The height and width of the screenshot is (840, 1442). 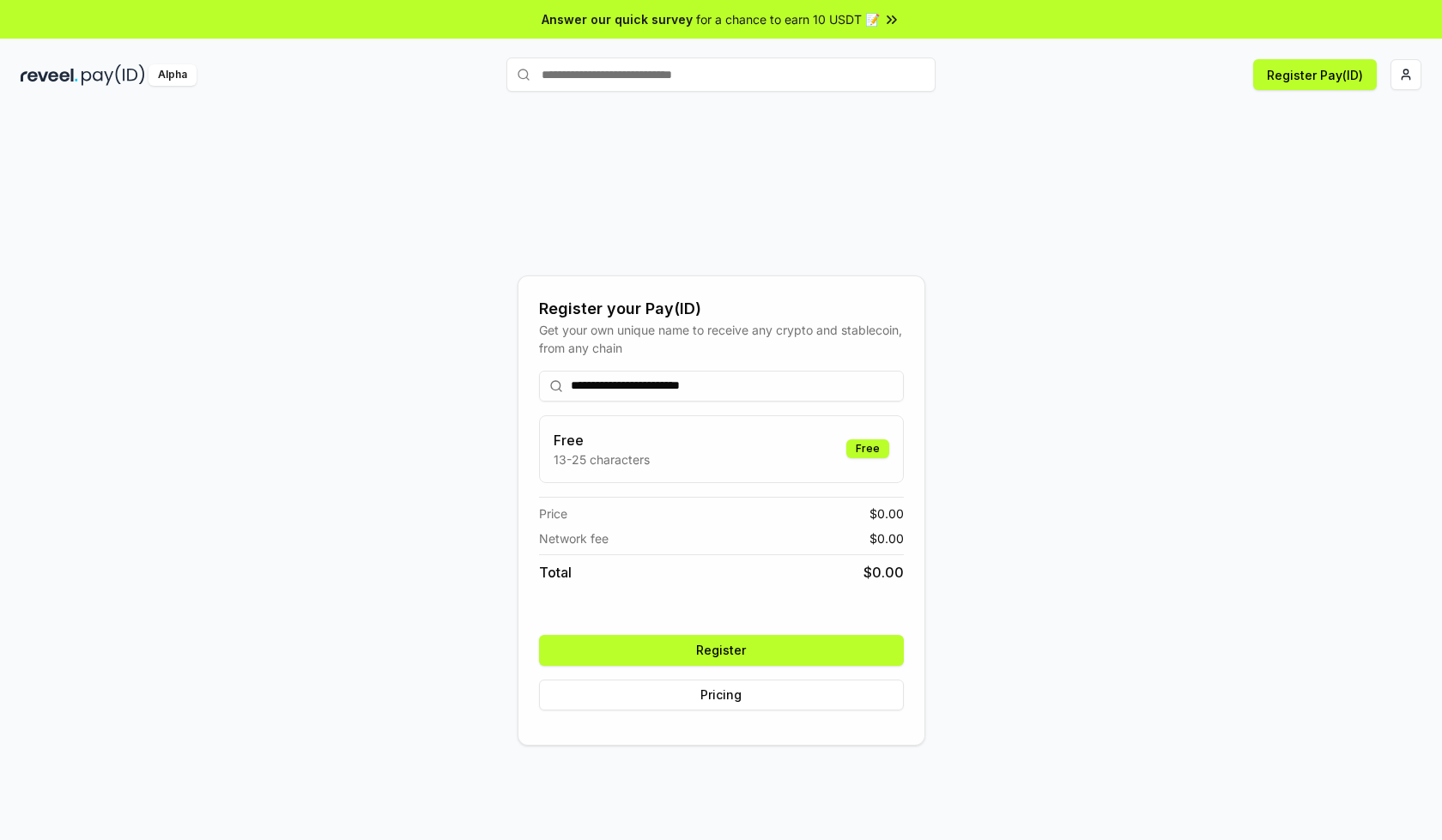 I want to click on div: Free, so click(x=868, y=449).